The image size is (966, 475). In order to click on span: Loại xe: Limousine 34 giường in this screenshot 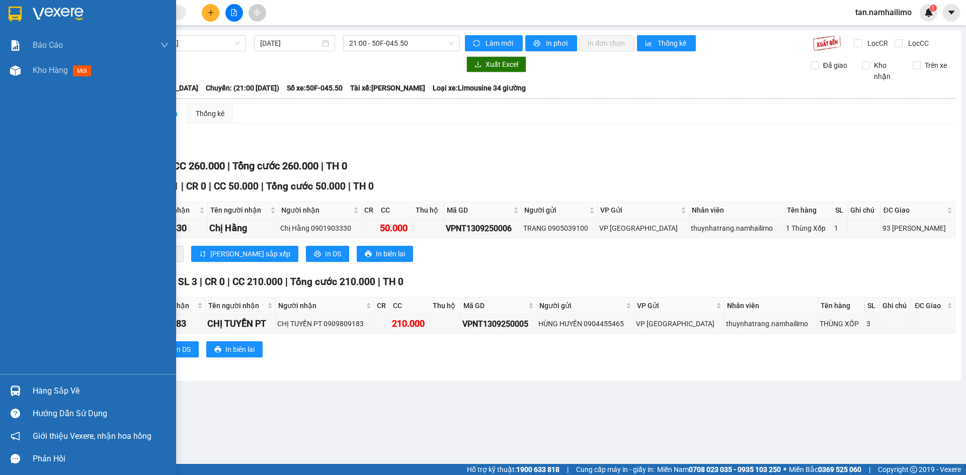, I will do `click(479, 88)`.